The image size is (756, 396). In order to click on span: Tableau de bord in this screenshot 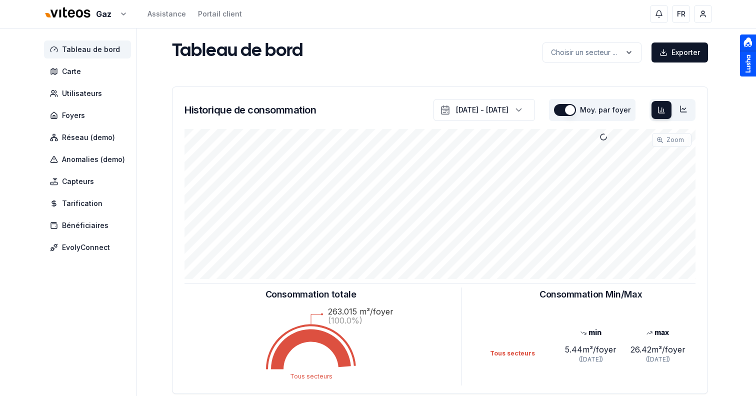, I will do `click(91, 49)`.